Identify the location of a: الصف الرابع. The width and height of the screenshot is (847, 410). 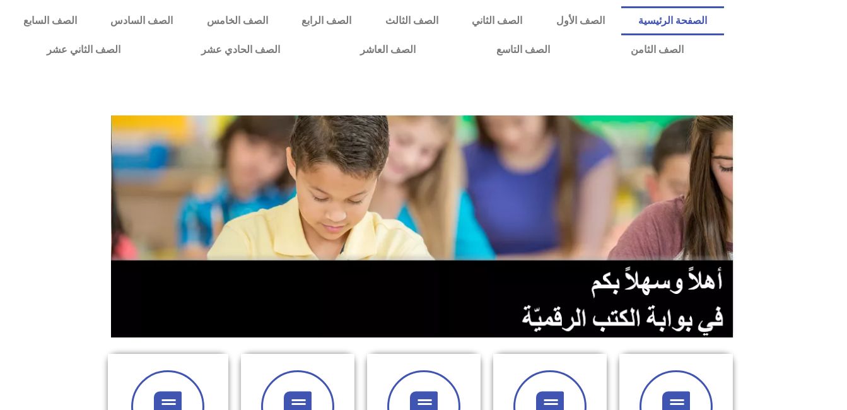
(326, 21).